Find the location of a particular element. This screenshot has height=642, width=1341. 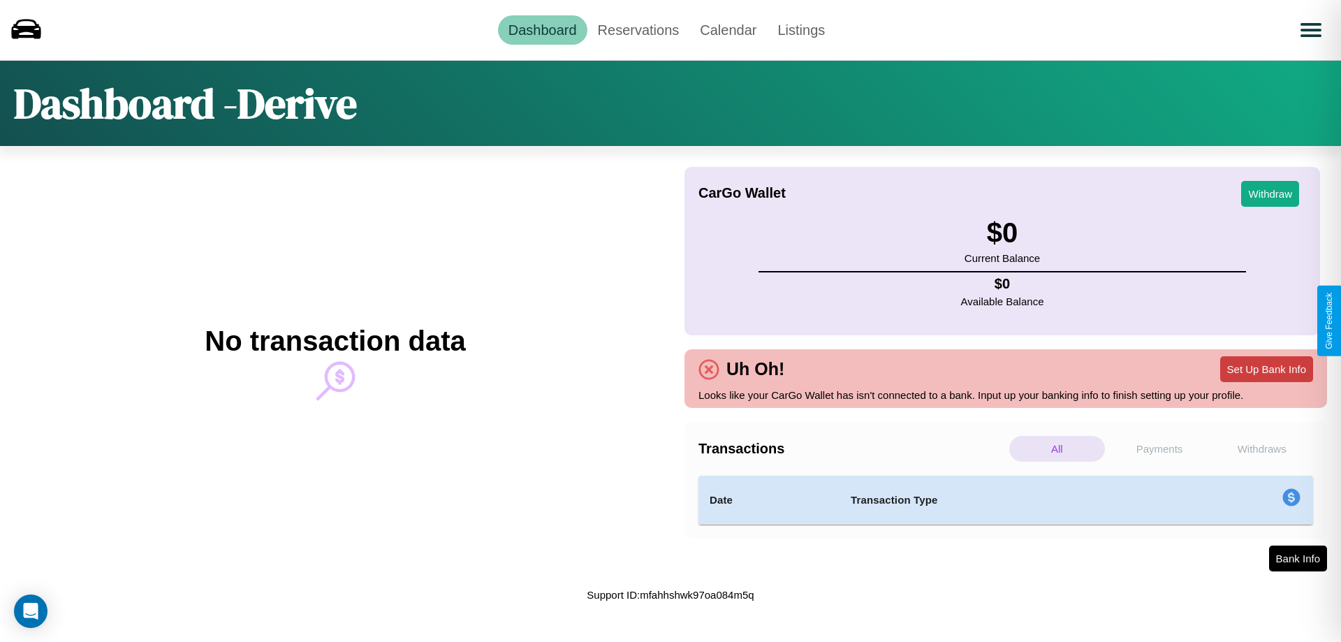

p: Support ID: mfahhshwk97oa084m5q is located at coordinates (670, 594).